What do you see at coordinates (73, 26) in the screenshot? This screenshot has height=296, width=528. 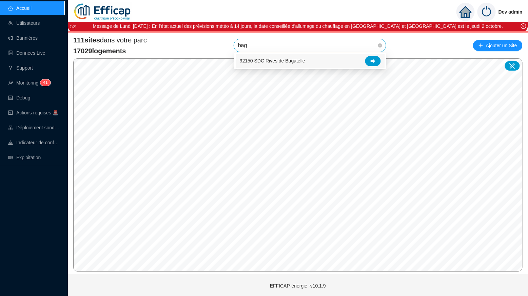 I see `i: 1 / 3` at bounding box center [73, 26].